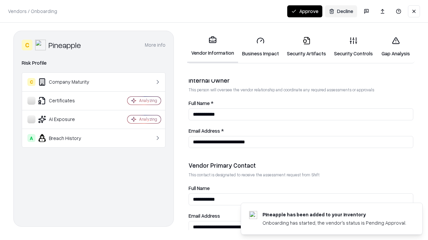 Image resolution: width=428 pixels, height=240 pixels. Describe the element at coordinates (301, 175) in the screenshot. I see `p: This contact is designated to receive the assessment request from Shift` at that location.